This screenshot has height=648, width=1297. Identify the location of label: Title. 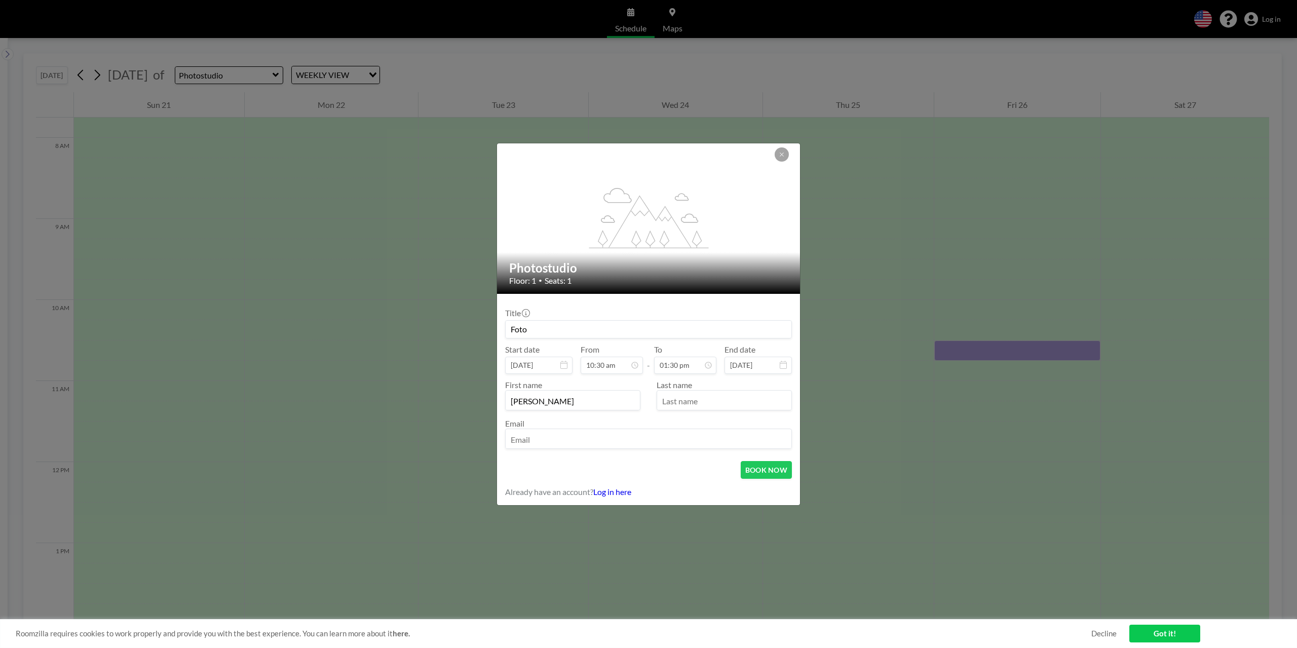
(517, 313).